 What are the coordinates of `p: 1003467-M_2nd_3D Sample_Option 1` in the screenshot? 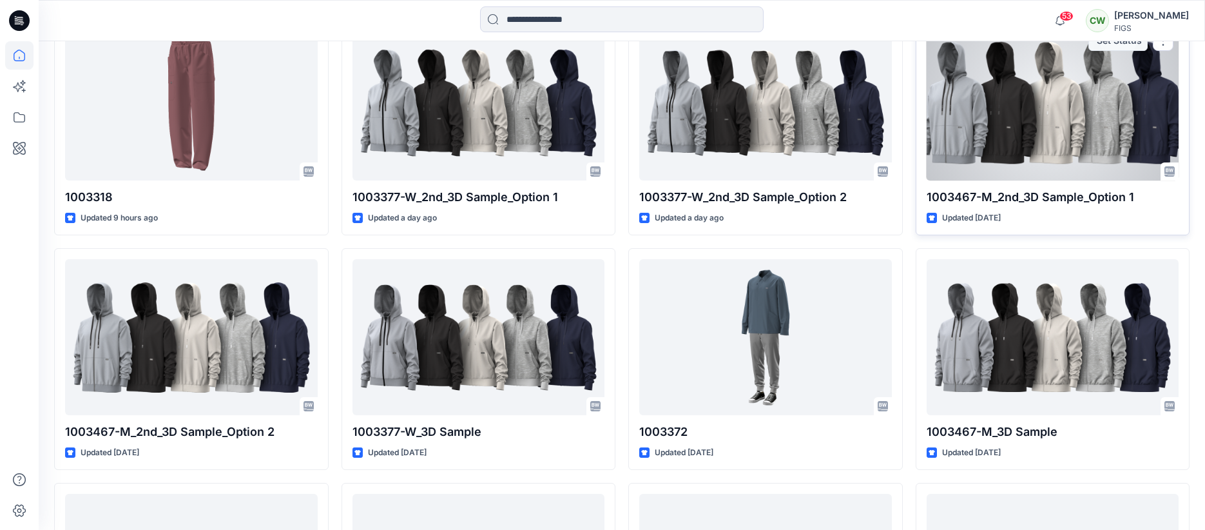 It's located at (1053, 197).